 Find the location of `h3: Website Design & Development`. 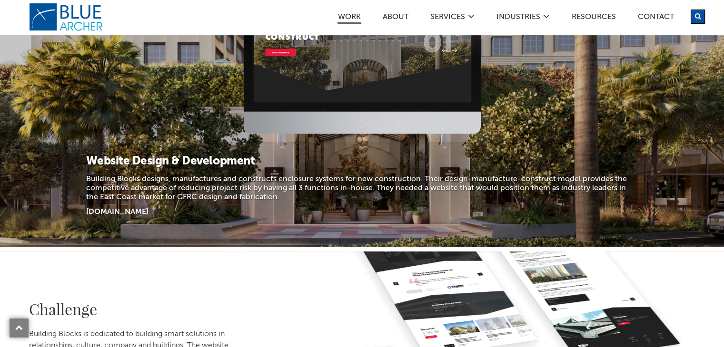

h3: Website Design & Development is located at coordinates (362, 162).